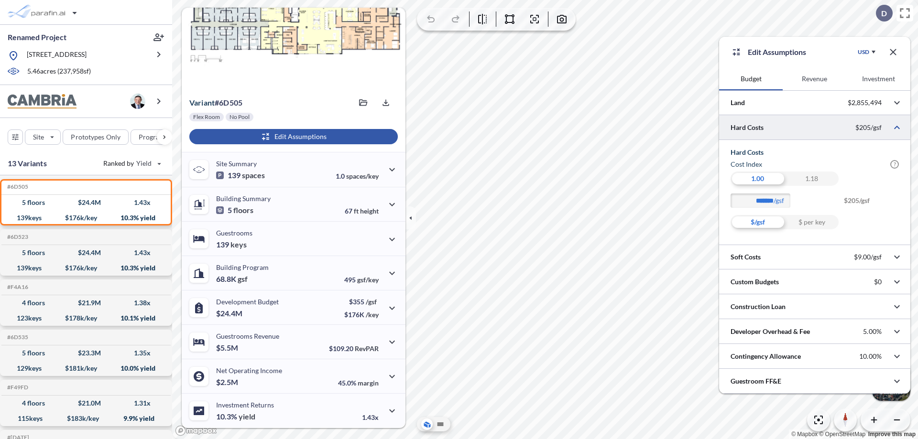 The width and height of the screenshot is (918, 439). I want to click on span: gsf/key, so click(368, 280).